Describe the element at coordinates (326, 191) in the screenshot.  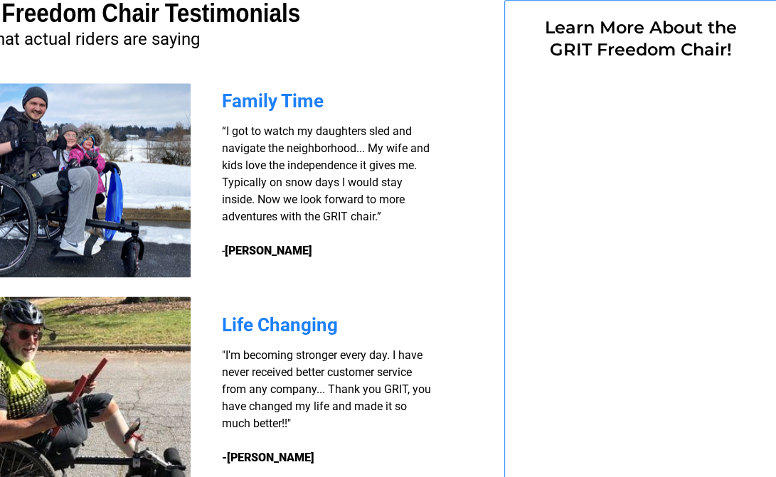
I see `span: “I got to watch my daughters sled and navigate the neighborhood... My wife and kids love the inde...` at that location.